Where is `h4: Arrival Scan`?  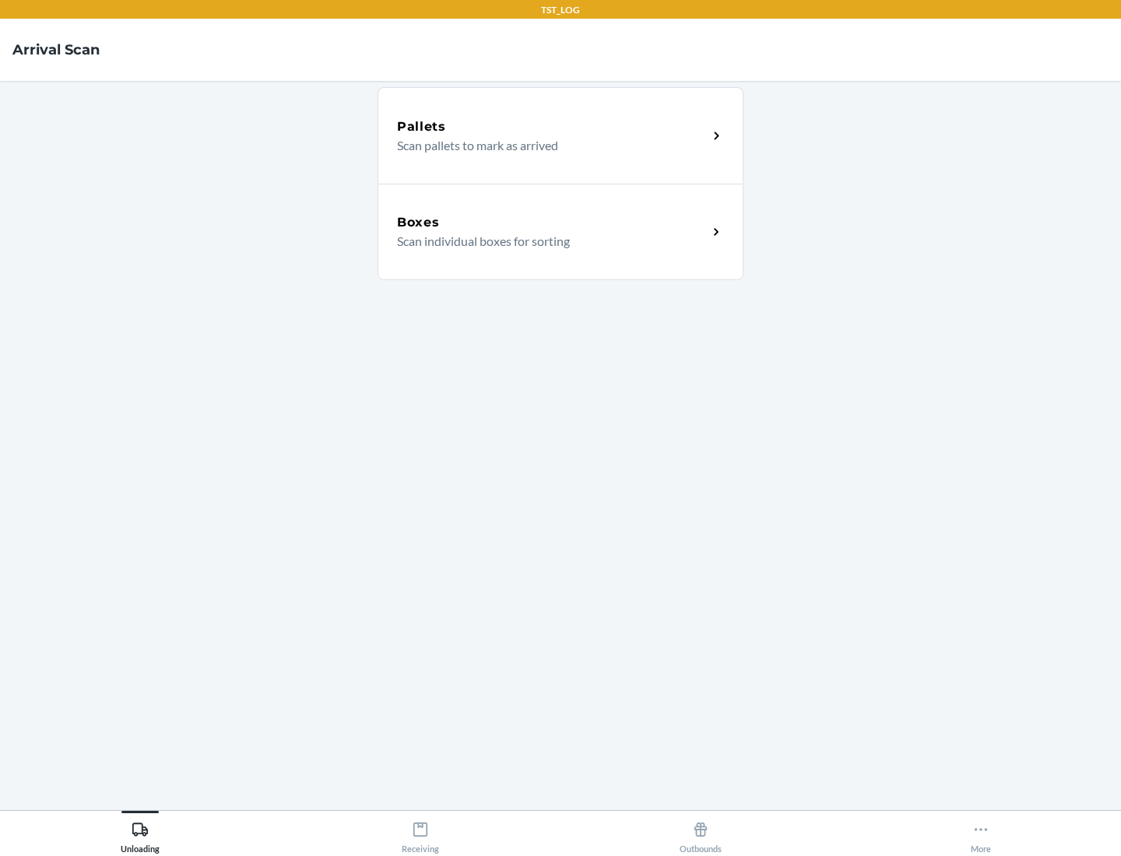
h4: Arrival Scan is located at coordinates (56, 50).